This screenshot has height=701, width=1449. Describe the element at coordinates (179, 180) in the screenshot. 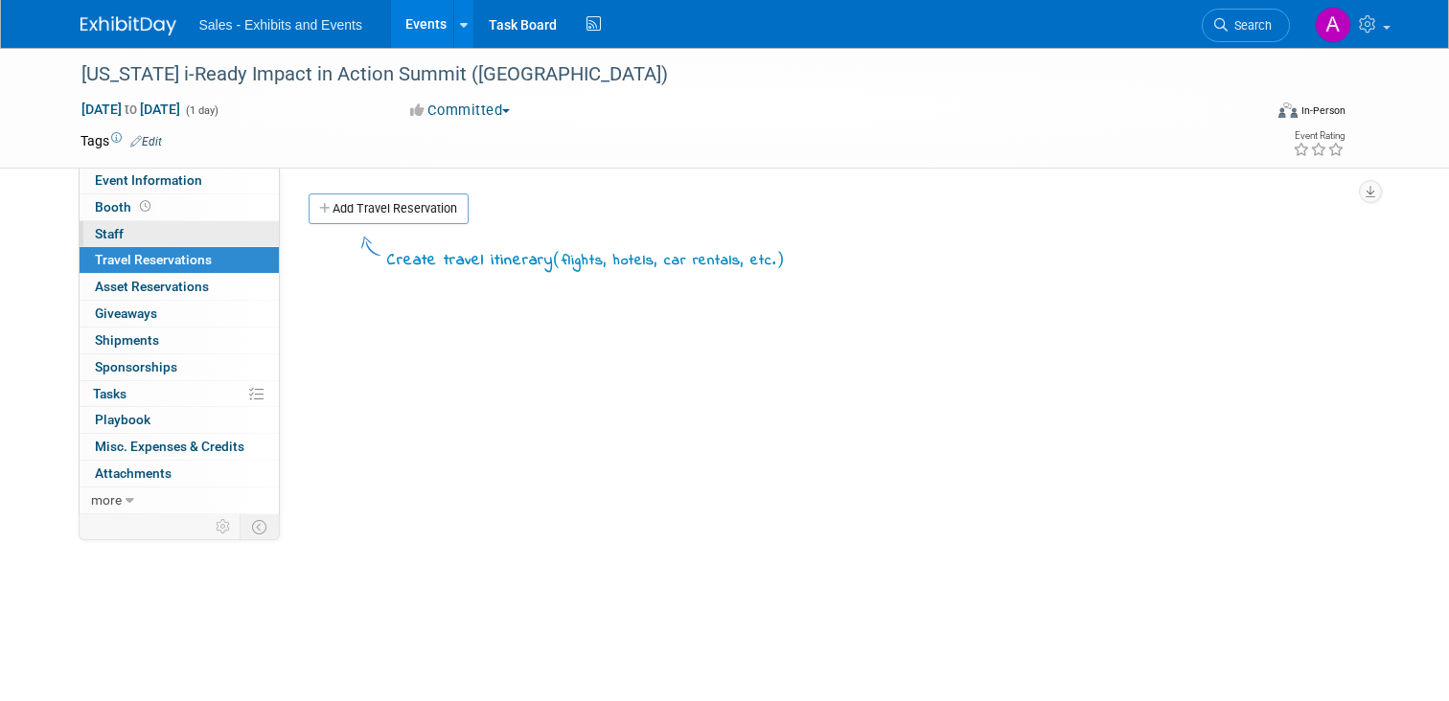

I see `a: Event Information` at that location.